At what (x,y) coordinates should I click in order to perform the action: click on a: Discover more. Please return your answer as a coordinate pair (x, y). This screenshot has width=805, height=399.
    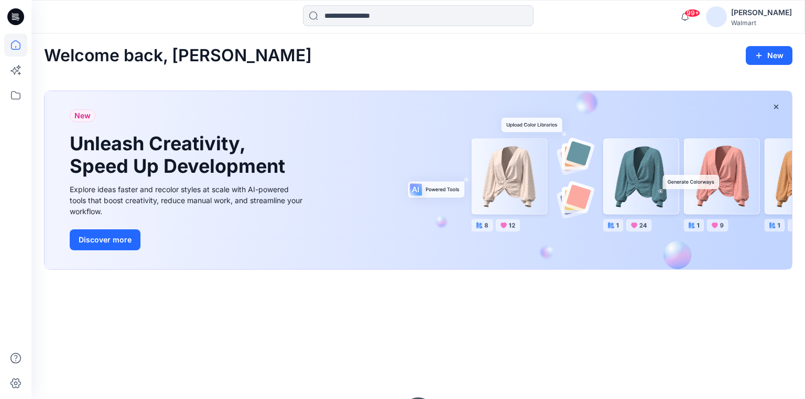
    Looking at the image, I should click on (188, 240).